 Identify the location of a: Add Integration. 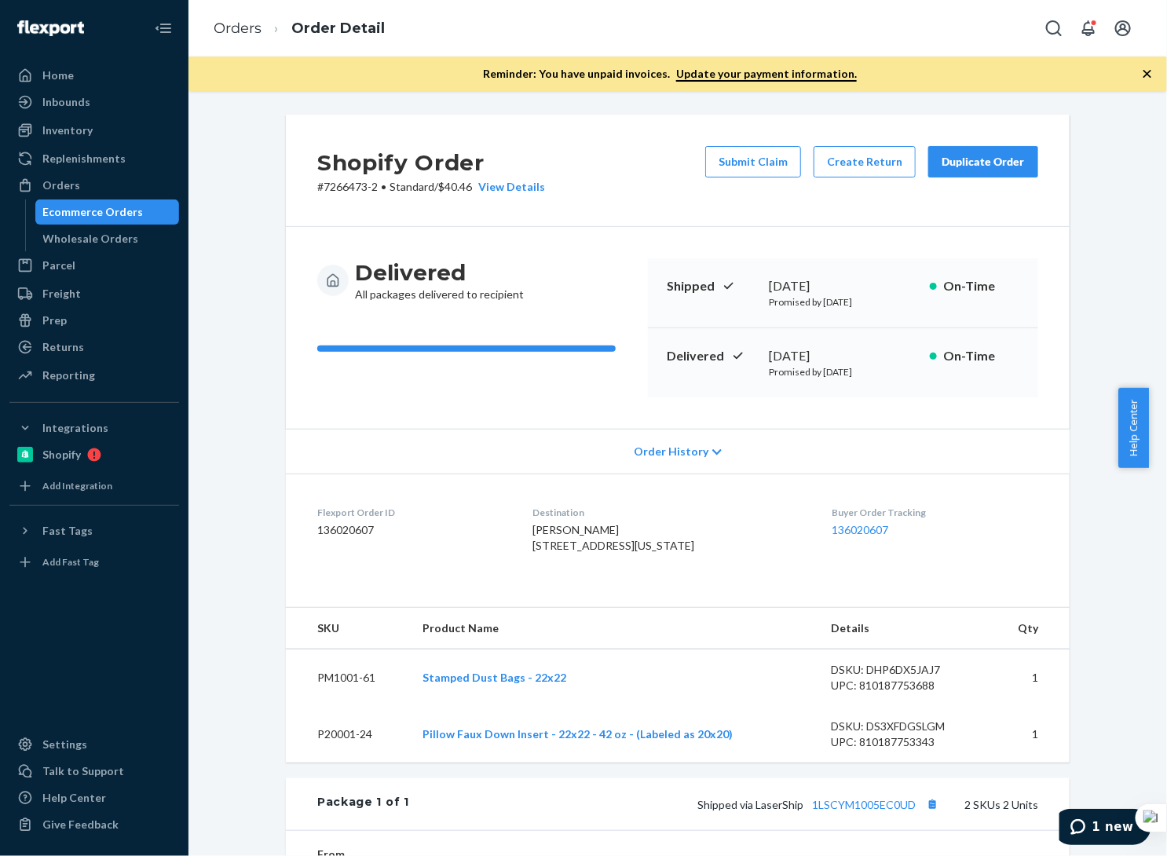
(94, 486).